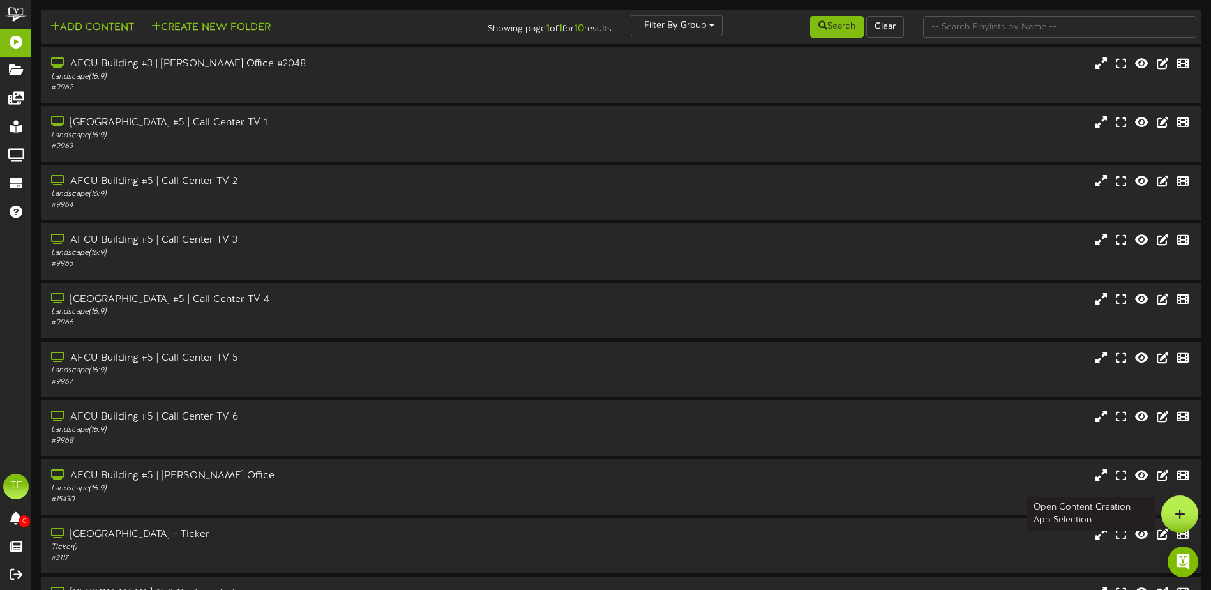 The width and height of the screenshot is (1211, 590). Describe the element at coordinates (283, 558) in the screenshot. I see `div: # 3117` at that location.